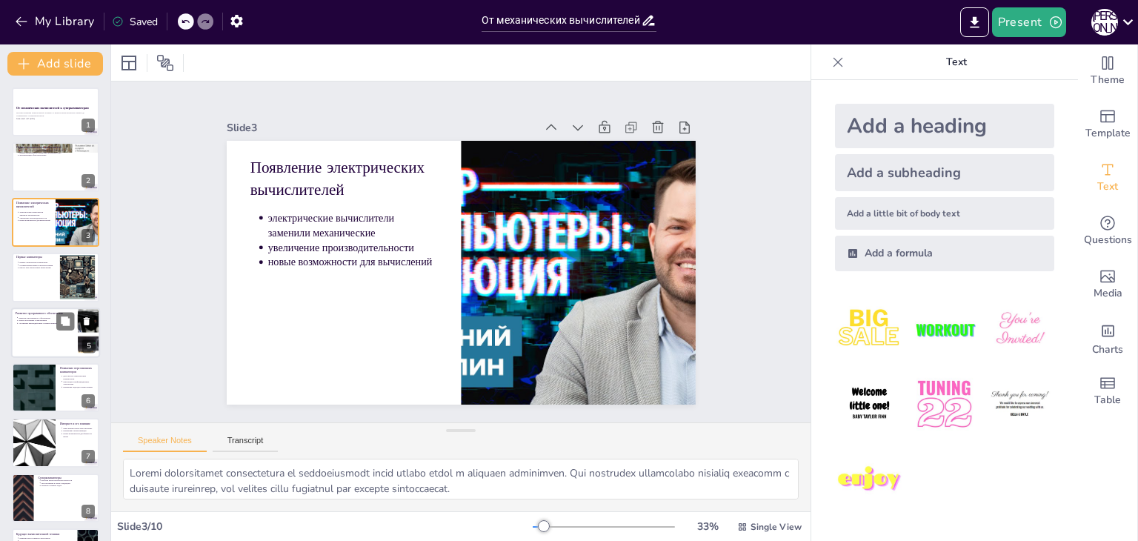 This screenshot has width=1138, height=541. Describe the element at coordinates (37, 265) in the screenshot. I see `p: сложные вычисления за короткое время` at that location.